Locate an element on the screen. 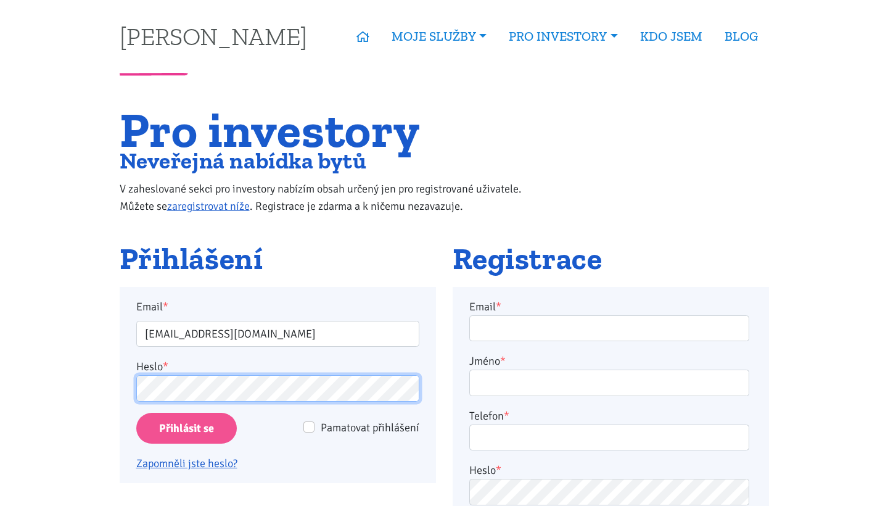 The width and height of the screenshot is (888, 506). h2: Přihlášení is located at coordinates (278, 259).